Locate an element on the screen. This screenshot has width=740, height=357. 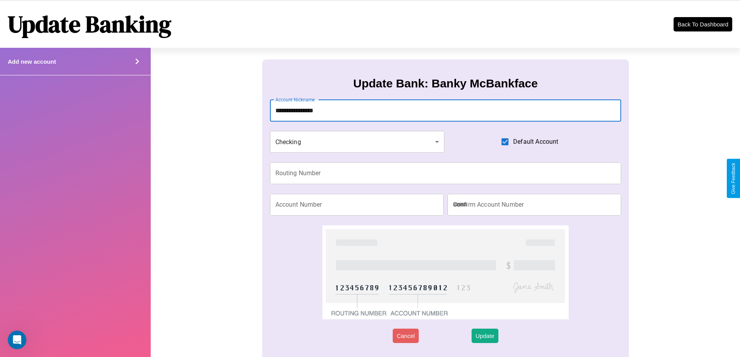
div: Give Feedback is located at coordinates (734, 178).